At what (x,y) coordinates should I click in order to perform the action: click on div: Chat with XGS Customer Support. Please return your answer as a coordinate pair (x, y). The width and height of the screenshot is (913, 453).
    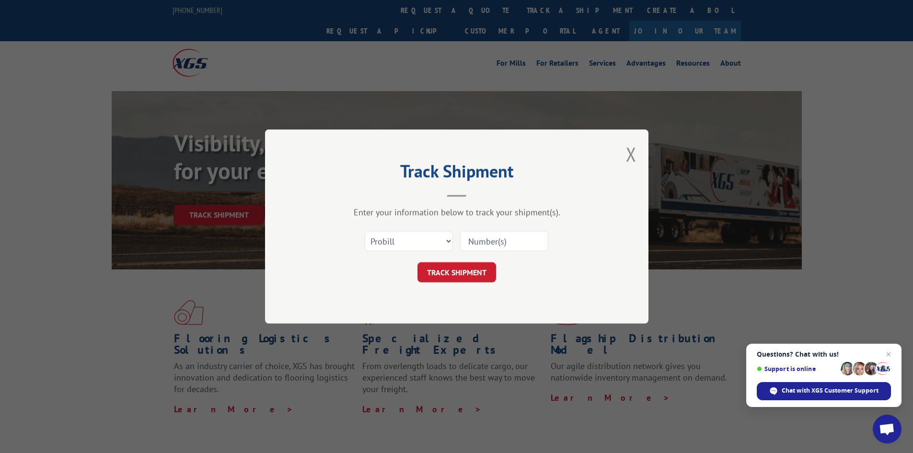
    Looking at the image, I should click on (824, 391).